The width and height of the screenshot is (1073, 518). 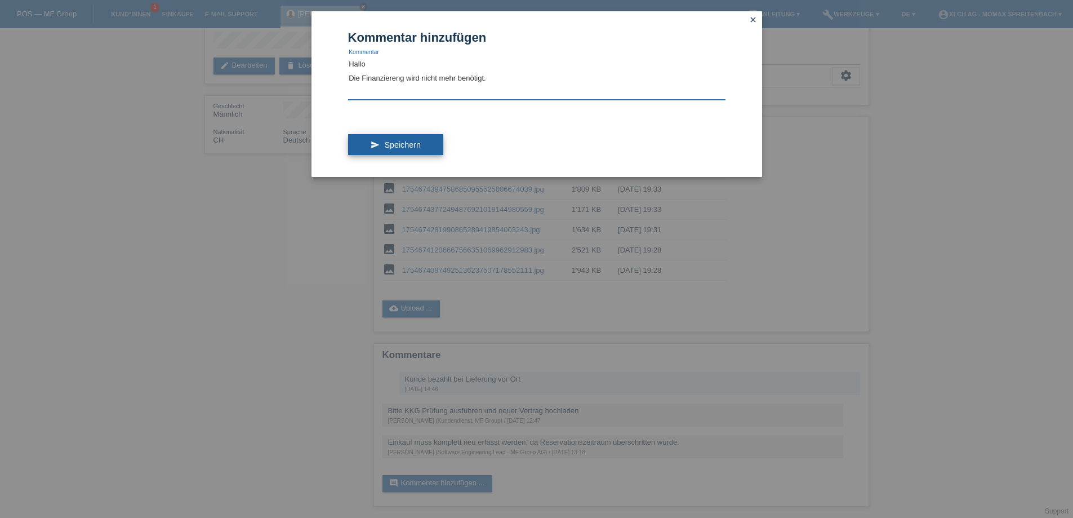 I want to click on span: Speichern, so click(x=402, y=145).